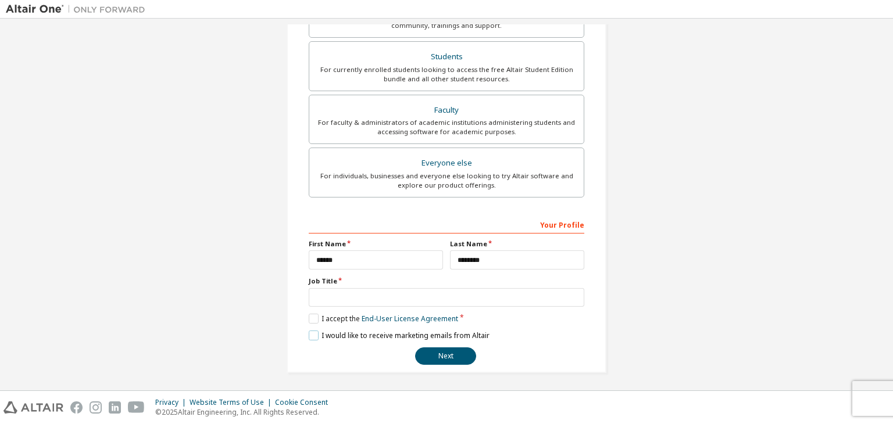 Image resolution: width=893 pixels, height=424 pixels. Describe the element at coordinates (136, 407) in the screenshot. I see `img: youtube.svg` at that location.